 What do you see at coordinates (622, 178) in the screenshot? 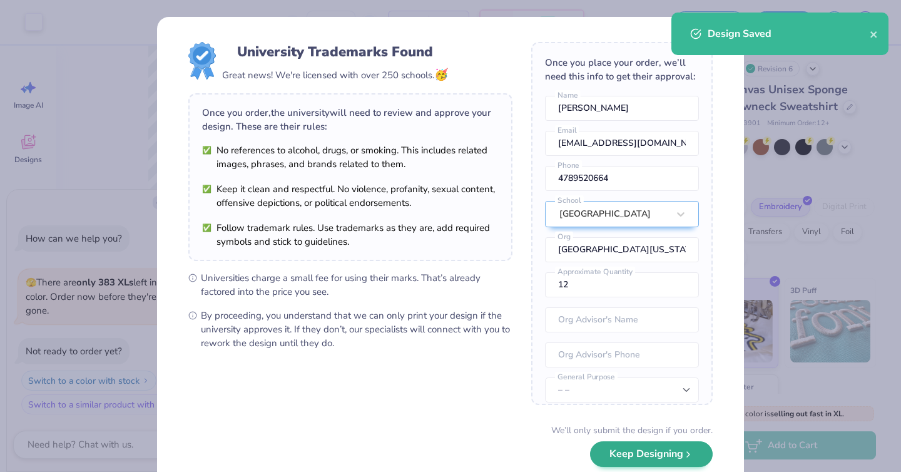
I see `input: Phone` at bounding box center [622, 178].